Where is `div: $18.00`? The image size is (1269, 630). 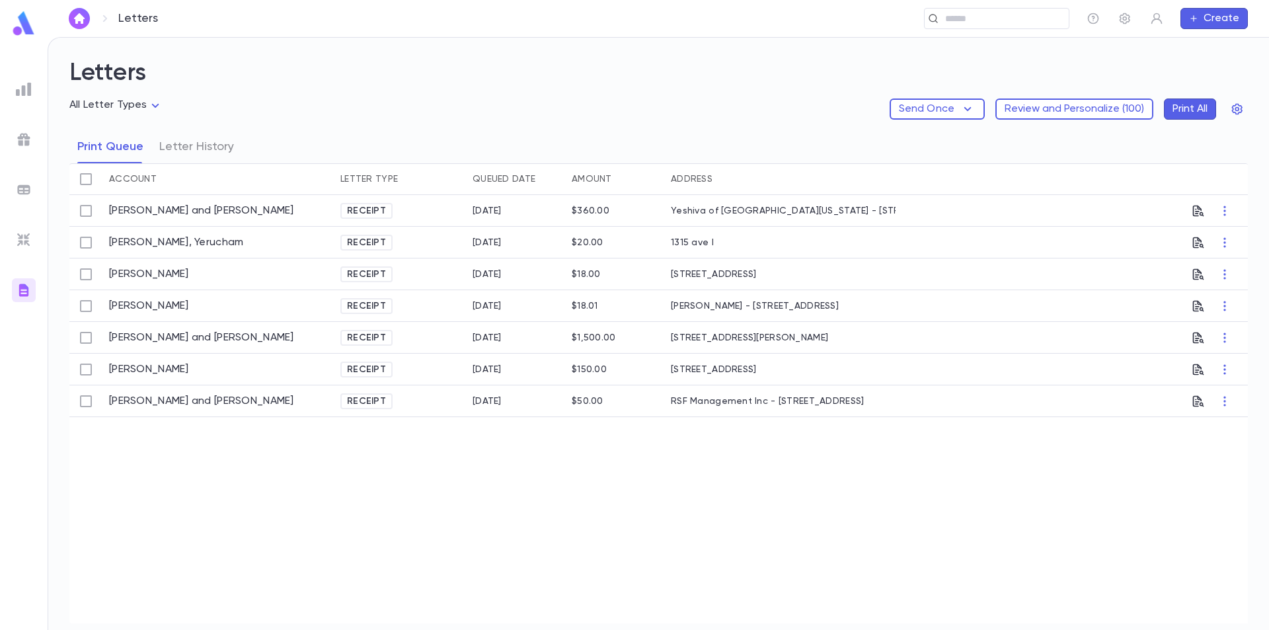
div: $18.00 is located at coordinates (586, 274).